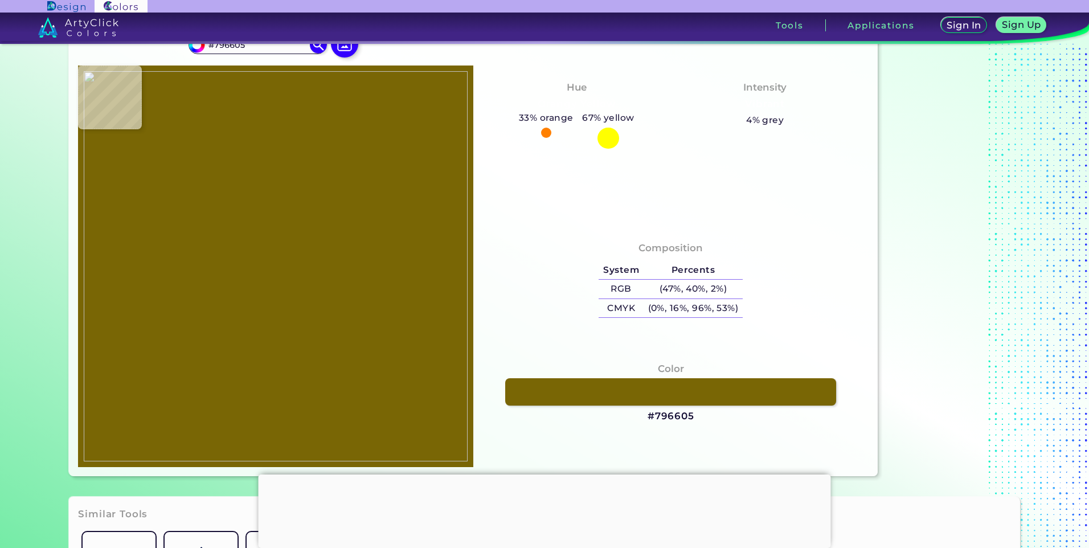 The width and height of the screenshot is (1089, 548). I want to click on h3: #796605, so click(671, 416).